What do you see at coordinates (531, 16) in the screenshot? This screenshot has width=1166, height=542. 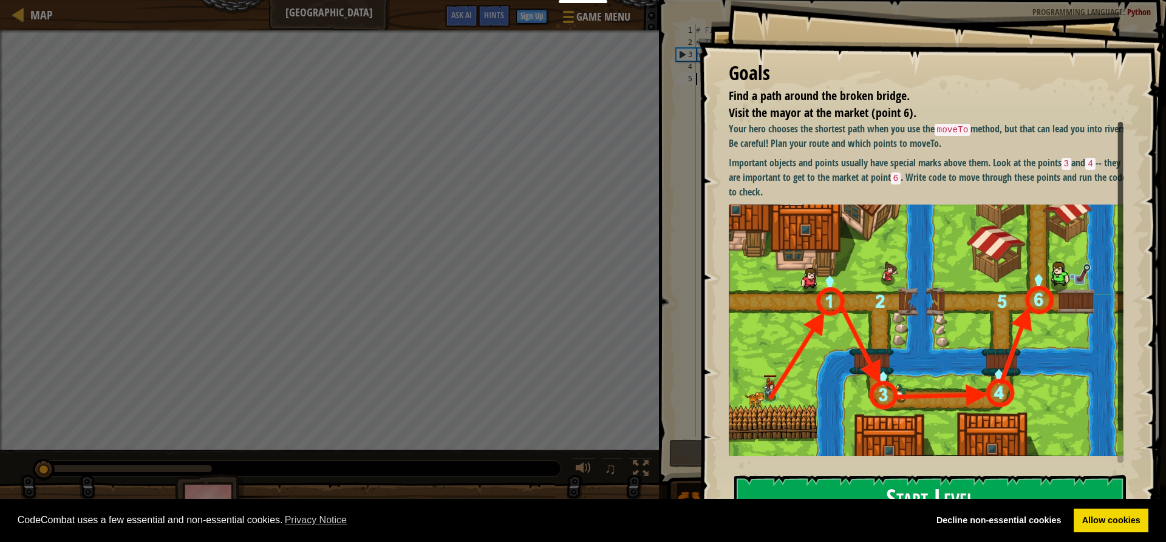 I see `button: Sign Up` at bounding box center [531, 16].